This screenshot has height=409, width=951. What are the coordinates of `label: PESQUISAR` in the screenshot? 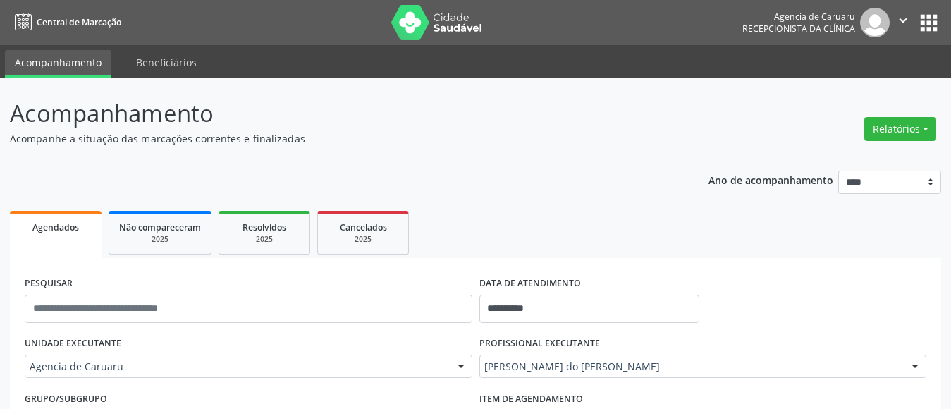 It's located at (49, 283).